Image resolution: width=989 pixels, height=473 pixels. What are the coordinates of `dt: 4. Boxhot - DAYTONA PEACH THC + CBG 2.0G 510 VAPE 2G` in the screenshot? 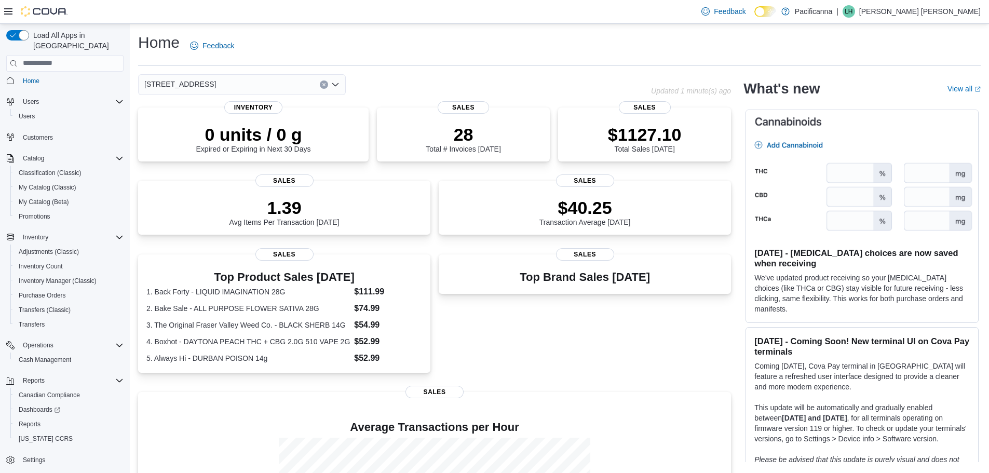 It's located at (248, 341).